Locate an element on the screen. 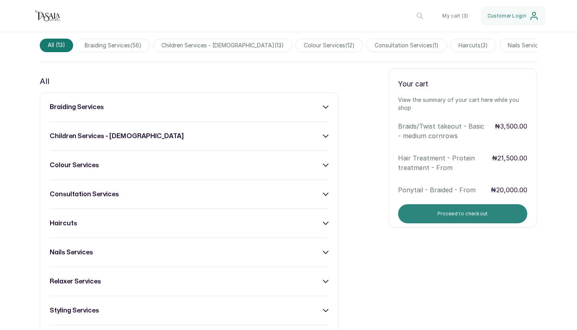 This screenshot has width=577, height=330. button: My cart (3) is located at coordinates (455, 16).